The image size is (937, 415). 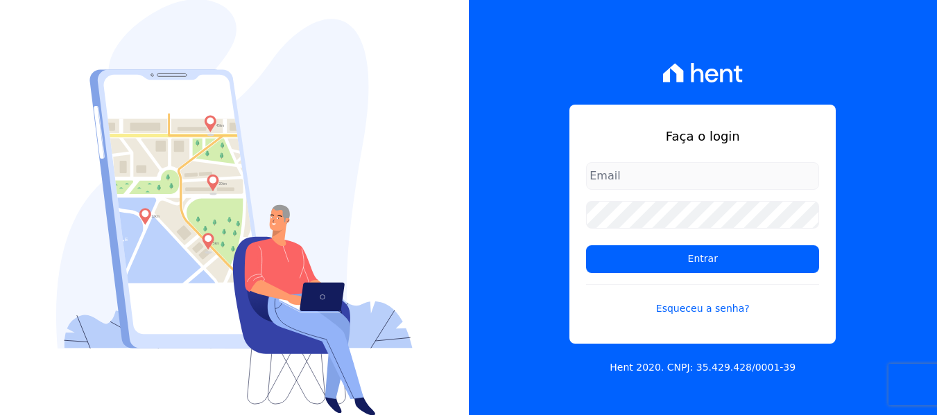 What do you see at coordinates (702, 176) in the screenshot?
I see `input: Email` at bounding box center [702, 176].